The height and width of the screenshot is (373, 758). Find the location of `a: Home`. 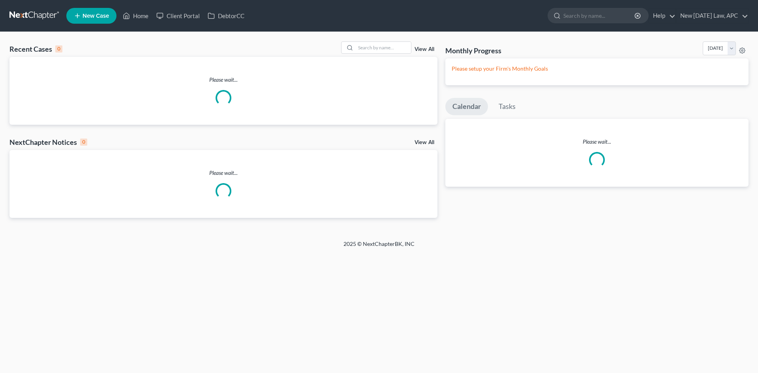

a: Home is located at coordinates (135, 16).